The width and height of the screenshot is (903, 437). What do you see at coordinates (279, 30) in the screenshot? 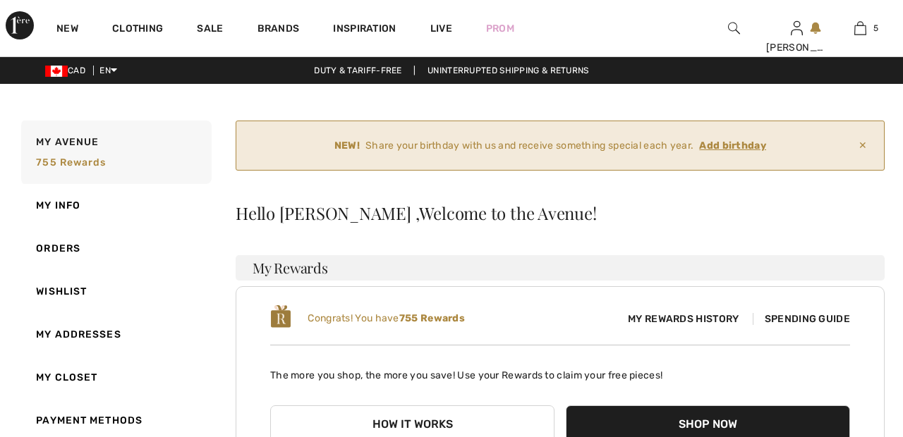
I see `a: Brands` at bounding box center [279, 30].